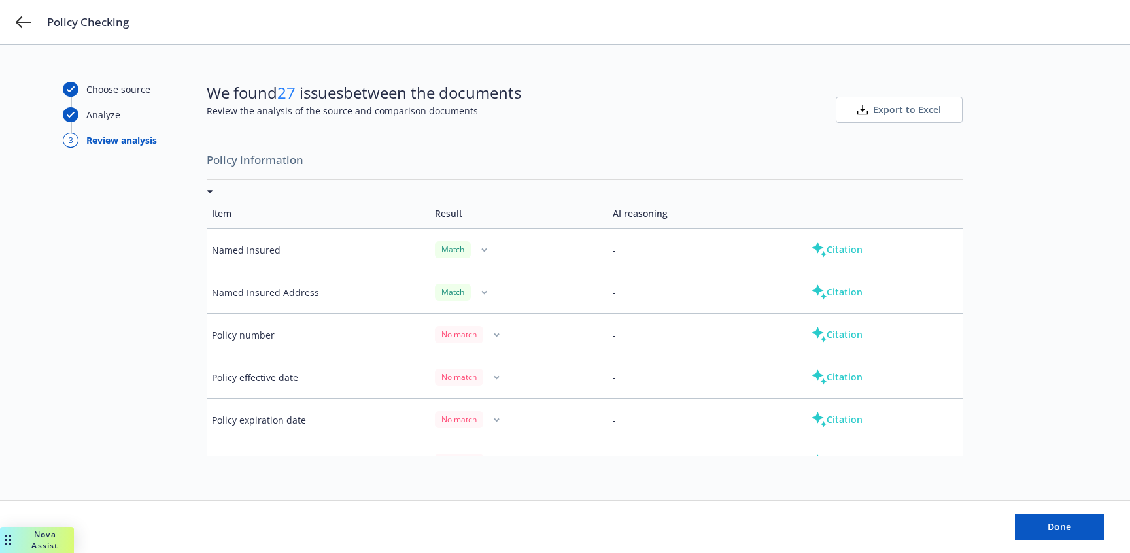 Image resolution: width=1130 pixels, height=553 pixels. What do you see at coordinates (899, 110) in the screenshot?
I see `button: Export to Excel` at bounding box center [899, 110].